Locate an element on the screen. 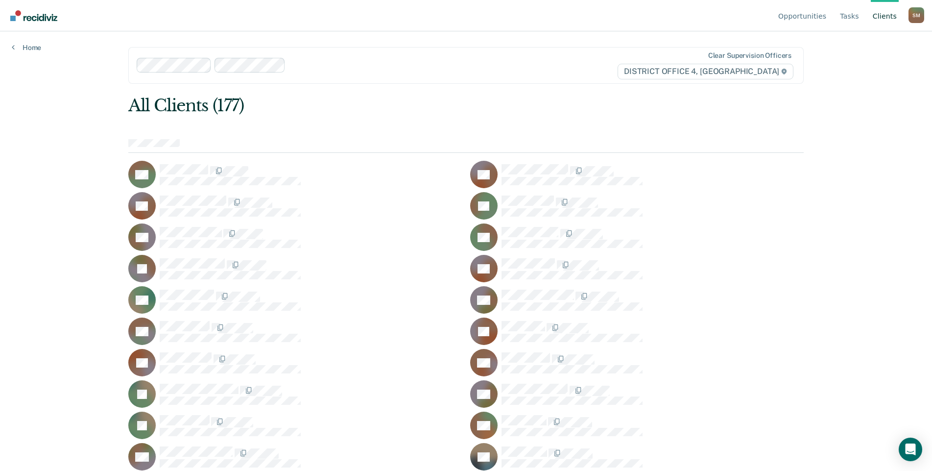 This screenshot has width=932, height=471. div: S M is located at coordinates (916, 15).